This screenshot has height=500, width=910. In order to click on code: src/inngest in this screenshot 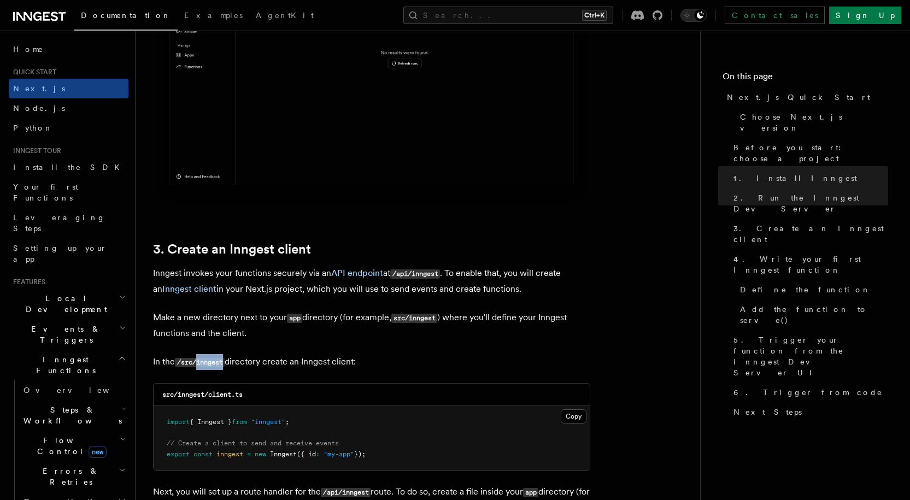, I will do `click(414, 318)`.